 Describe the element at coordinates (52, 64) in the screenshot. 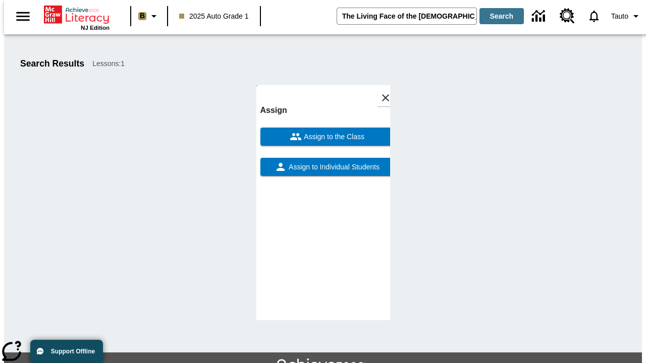

I see `h1: Search Results` at that location.